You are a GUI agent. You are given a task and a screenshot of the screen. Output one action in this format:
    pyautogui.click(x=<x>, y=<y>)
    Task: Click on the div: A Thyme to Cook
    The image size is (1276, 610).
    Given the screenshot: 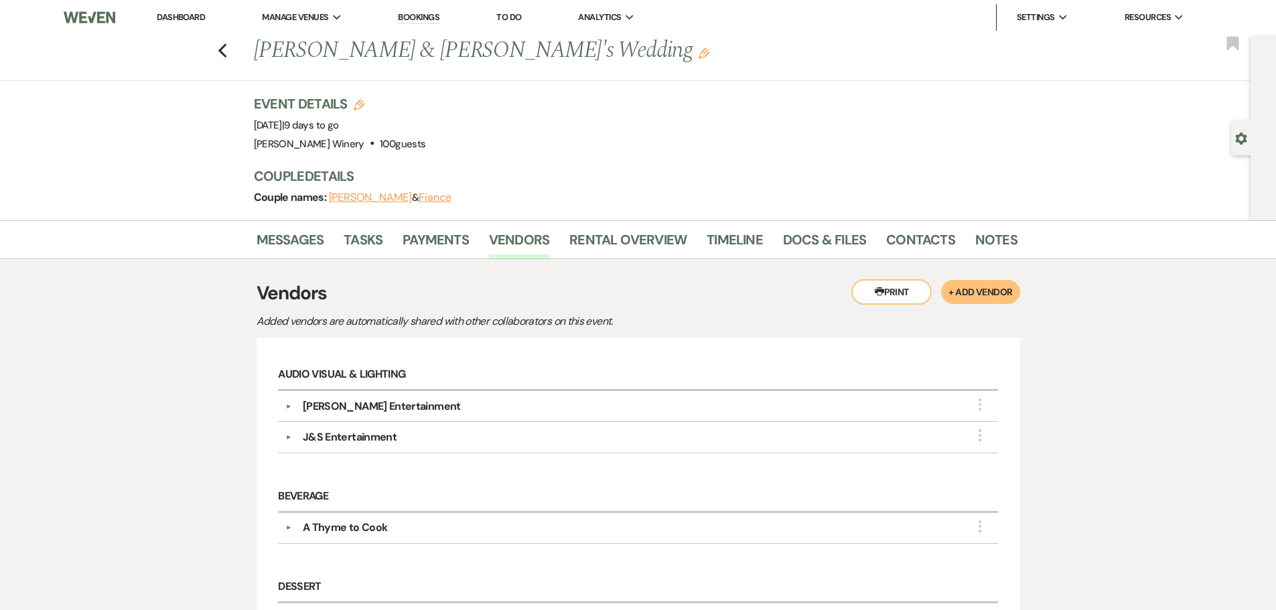 What is the action you would take?
    pyautogui.click(x=345, y=528)
    